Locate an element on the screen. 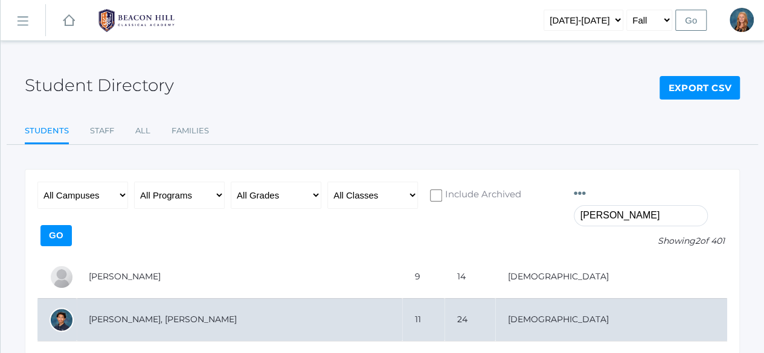 The width and height of the screenshot is (764, 353). a: Students is located at coordinates (47, 132).